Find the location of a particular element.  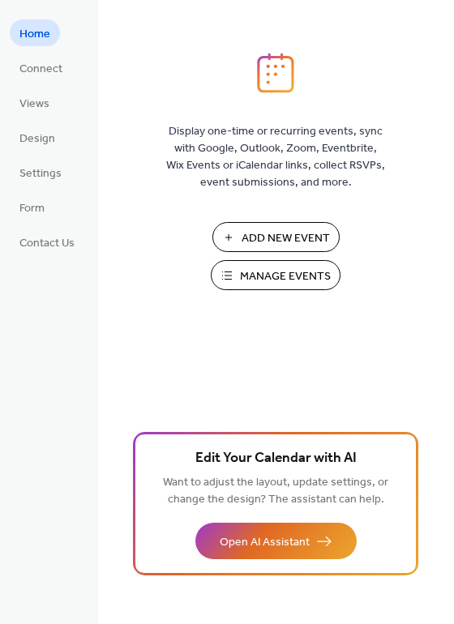

span: Design is located at coordinates (37, 139).